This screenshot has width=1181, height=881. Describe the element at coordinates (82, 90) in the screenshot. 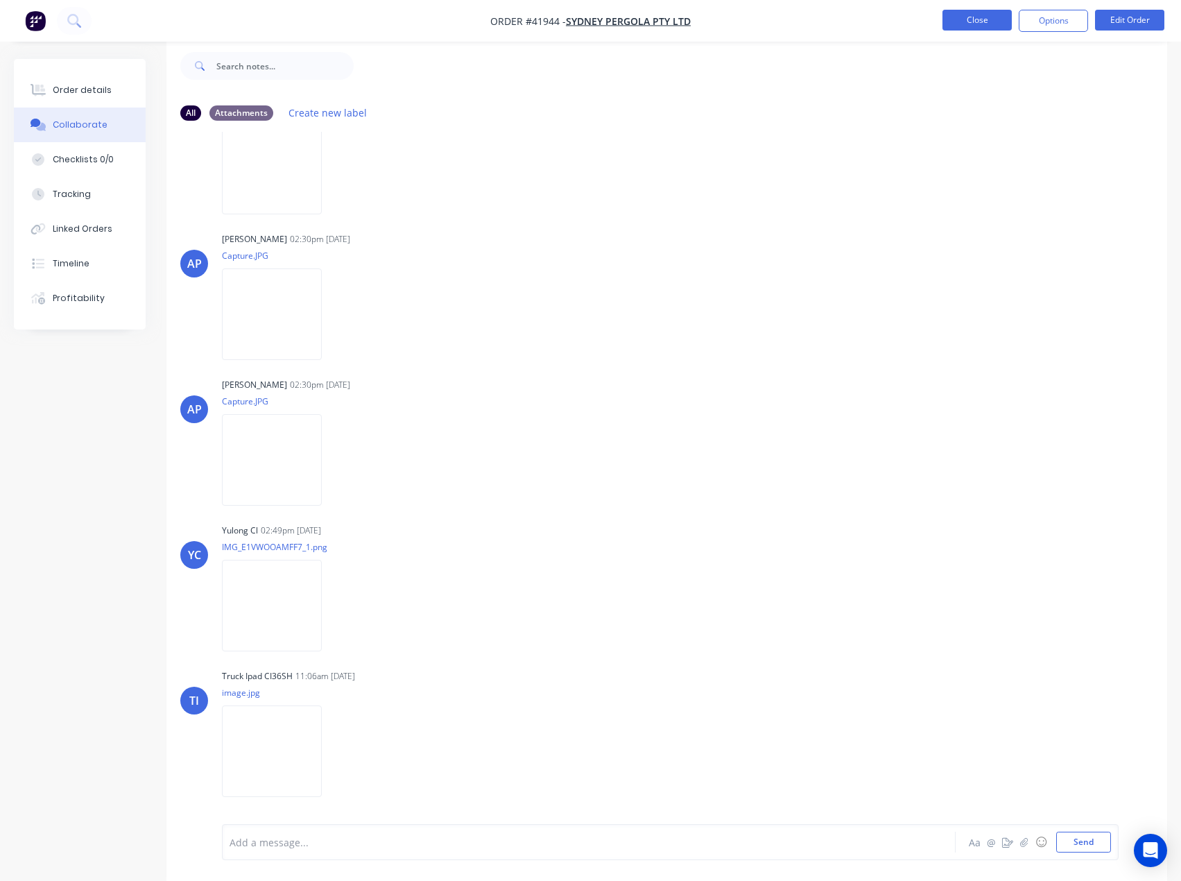

I see `div: Order details` at that location.